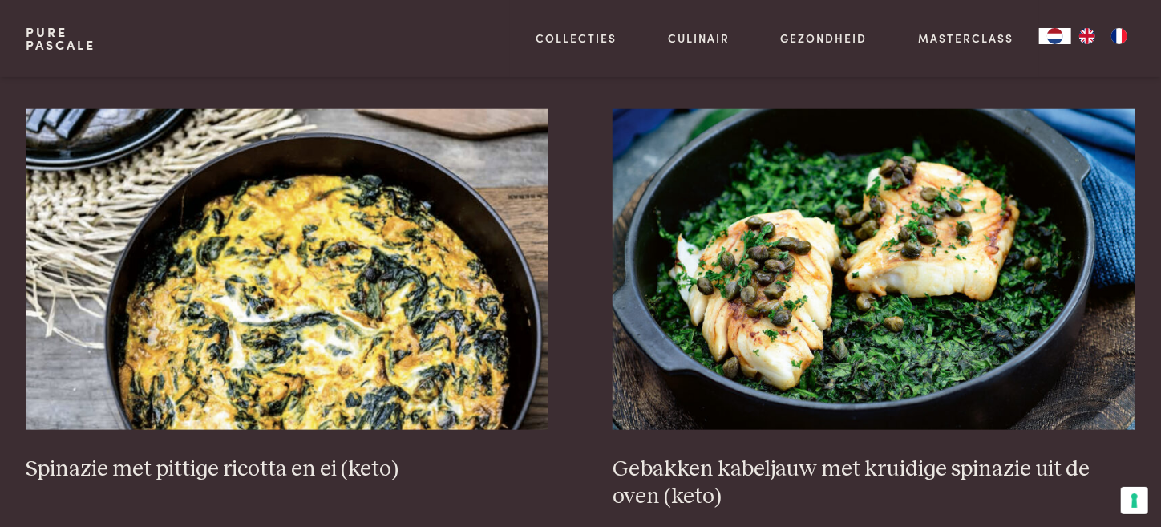  What do you see at coordinates (1055, 36) in the screenshot?
I see `div: Language` at bounding box center [1055, 36].